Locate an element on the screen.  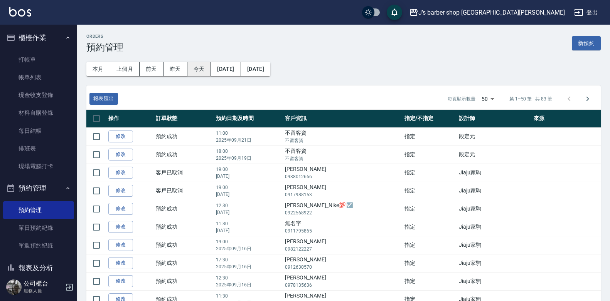
a: 帳單列表 is located at coordinates (39, 77).